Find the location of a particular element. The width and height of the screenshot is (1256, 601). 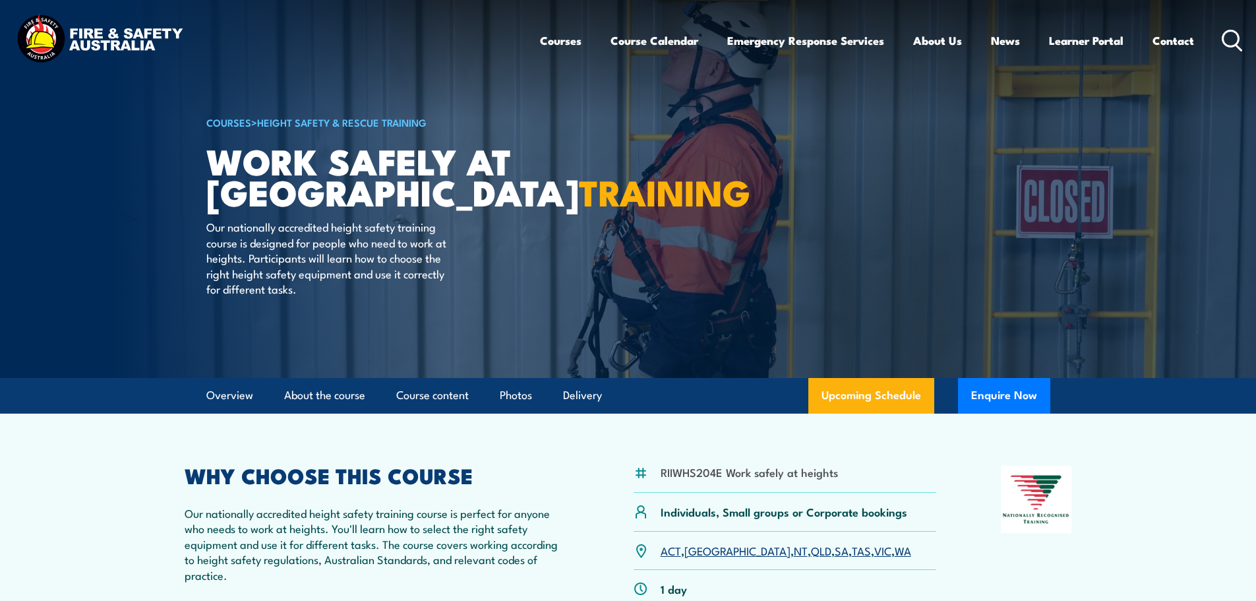

a: WA is located at coordinates (903, 550).